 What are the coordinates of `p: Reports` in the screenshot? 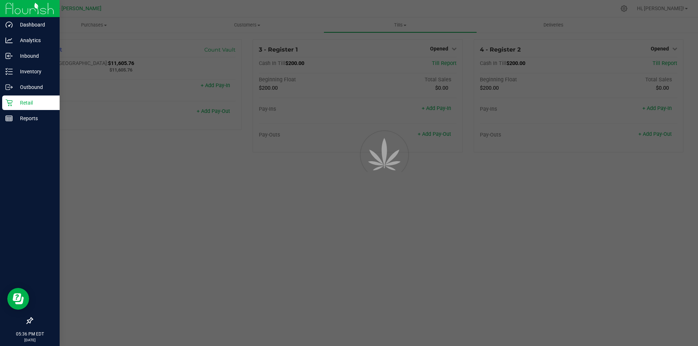 It's located at (35, 118).